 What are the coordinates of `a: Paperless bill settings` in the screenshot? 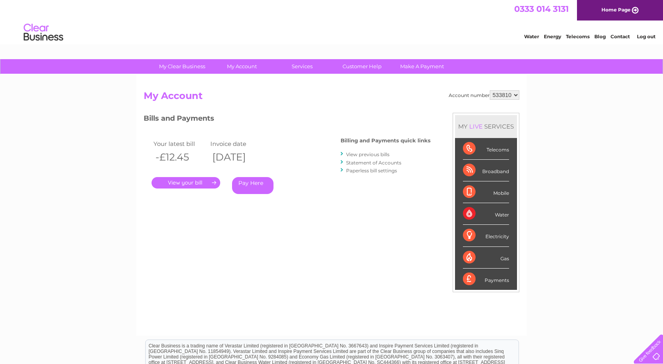 It's located at (371, 170).